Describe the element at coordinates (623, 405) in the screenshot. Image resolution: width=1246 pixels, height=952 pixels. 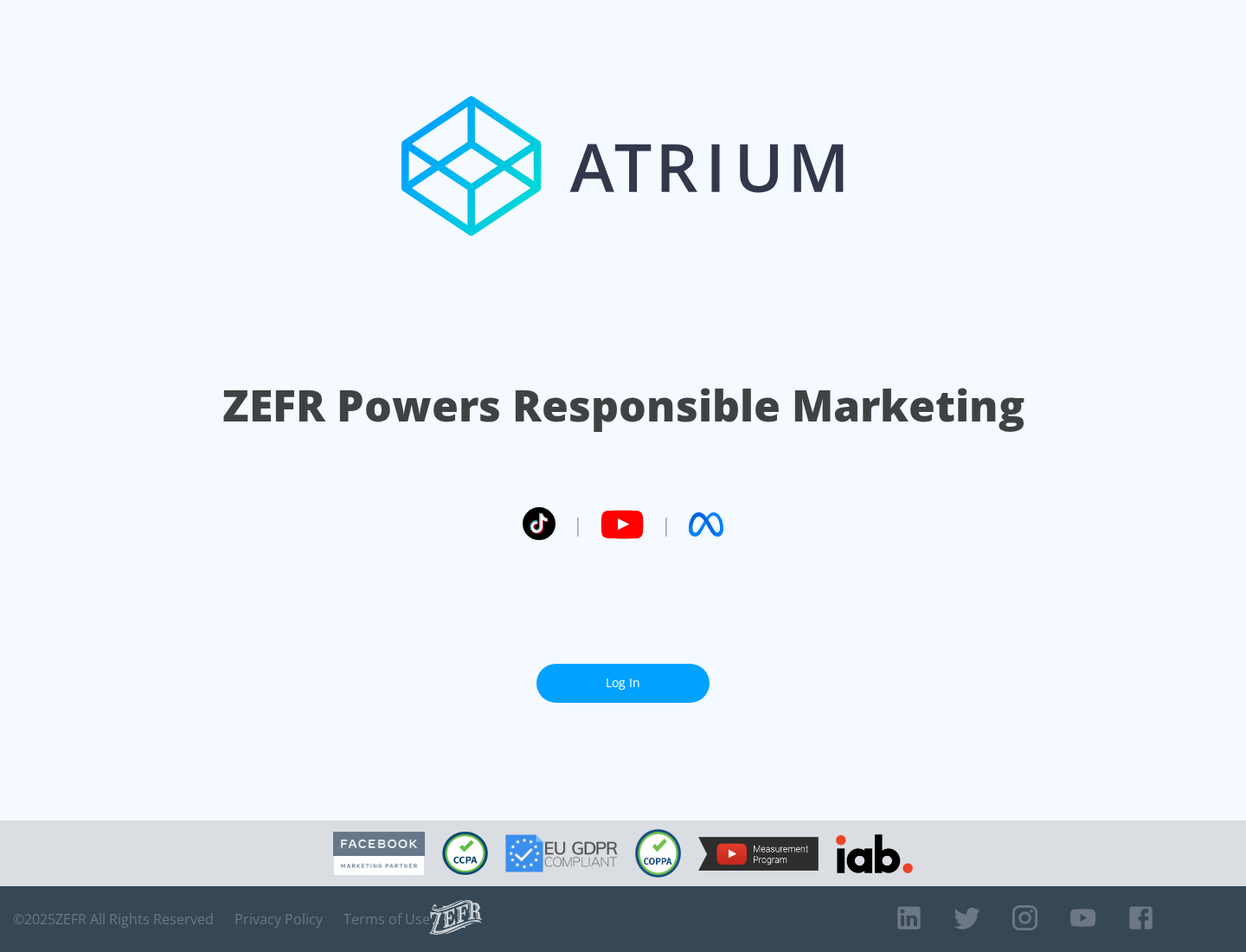
I see `h1: ZEFR Powers Responsible Marketing` at that location.